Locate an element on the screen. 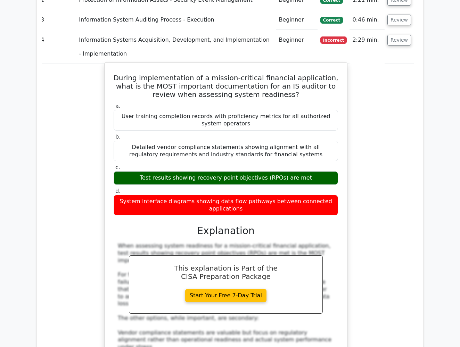 This screenshot has width=460, height=347. h3: Explanation is located at coordinates (226, 231).